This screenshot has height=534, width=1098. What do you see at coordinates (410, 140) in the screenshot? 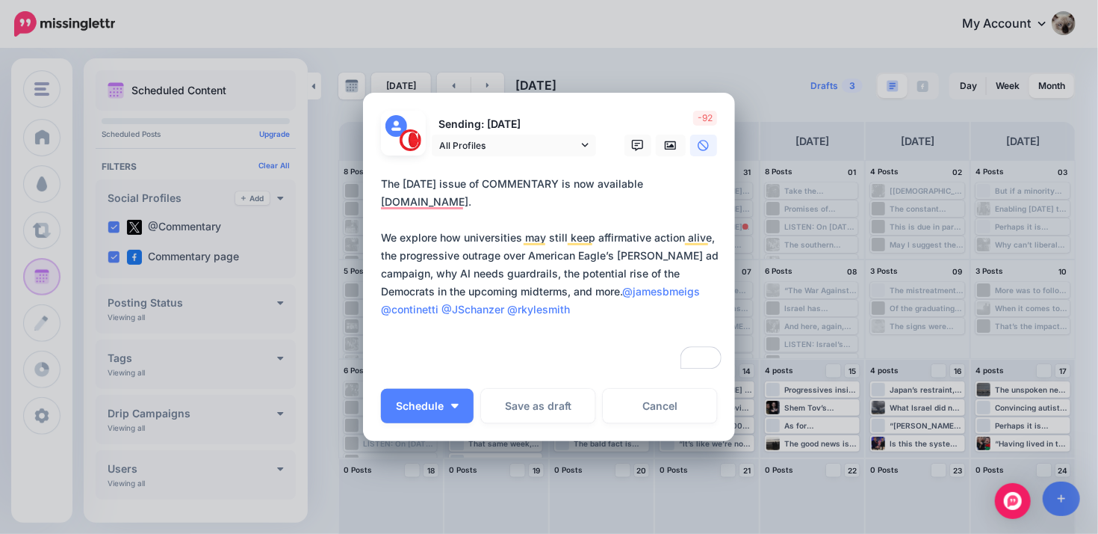
I see `img: 291864331_468958885230530_187971914351797662_n-bsa127305.png` at bounding box center [410, 140].